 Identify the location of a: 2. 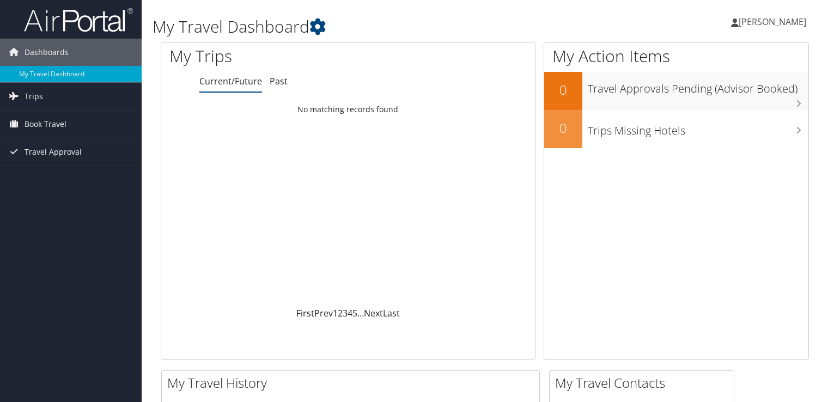
(340, 313).